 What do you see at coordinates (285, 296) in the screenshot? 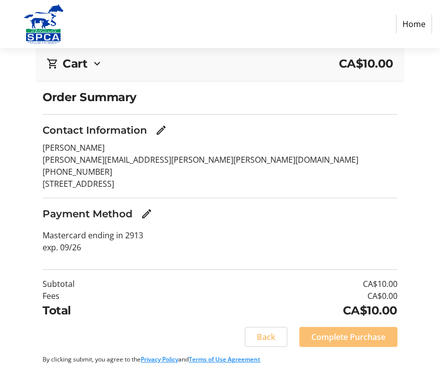
I see `td: CA$0.00` at bounding box center [285, 296].